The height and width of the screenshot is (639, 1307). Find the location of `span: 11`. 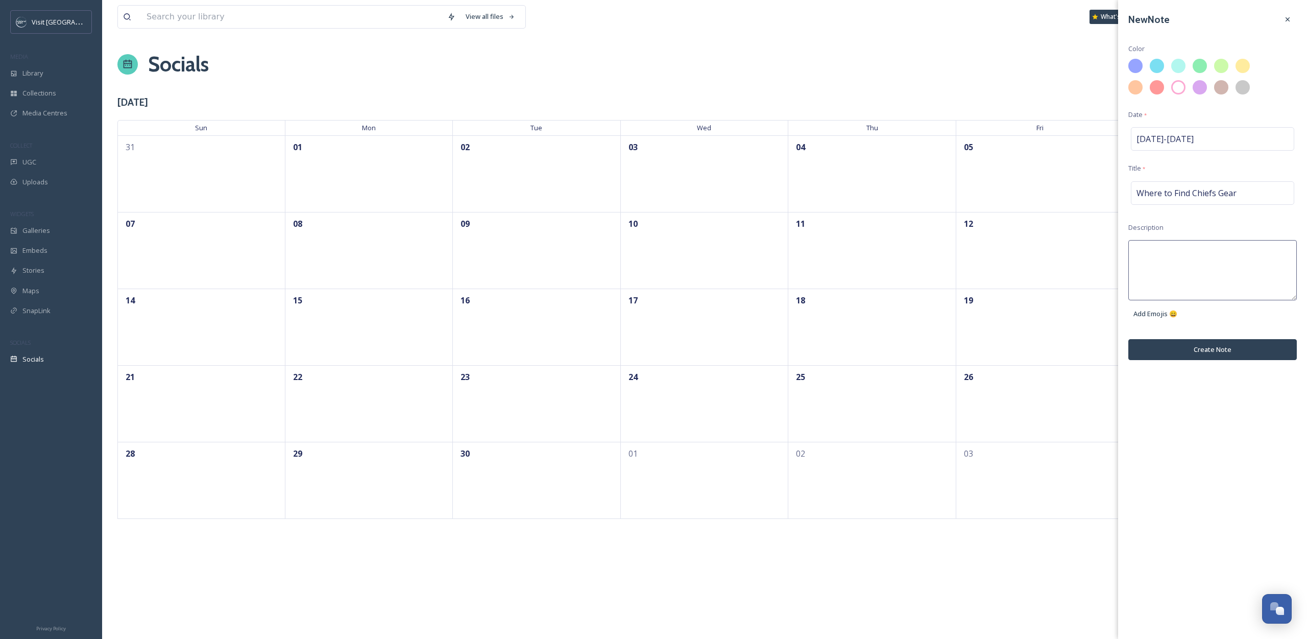

span: 11 is located at coordinates (800, 224).